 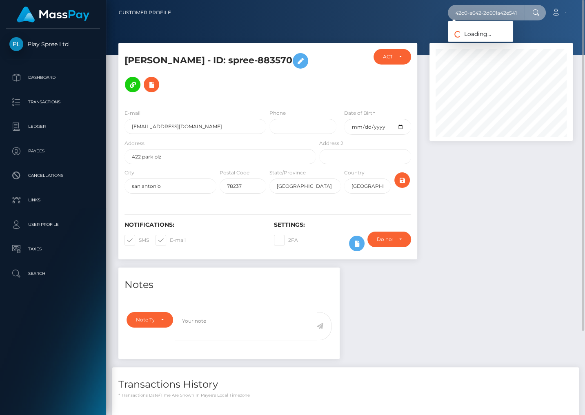 What do you see at coordinates (16, 44) in the screenshot?
I see `img: Play Spree Ltd` at bounding box center [16, 44].